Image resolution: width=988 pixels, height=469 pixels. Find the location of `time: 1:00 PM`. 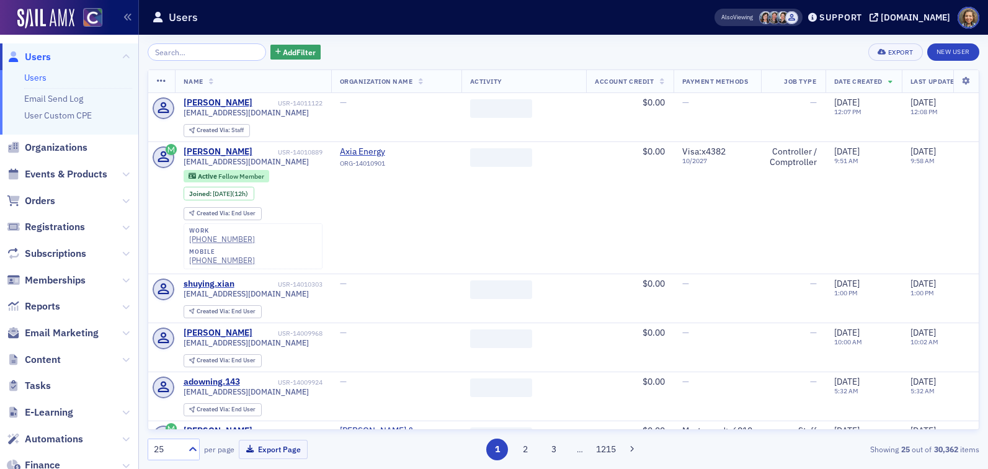

time: 1:00 PM is located at coordinates (846, 293).